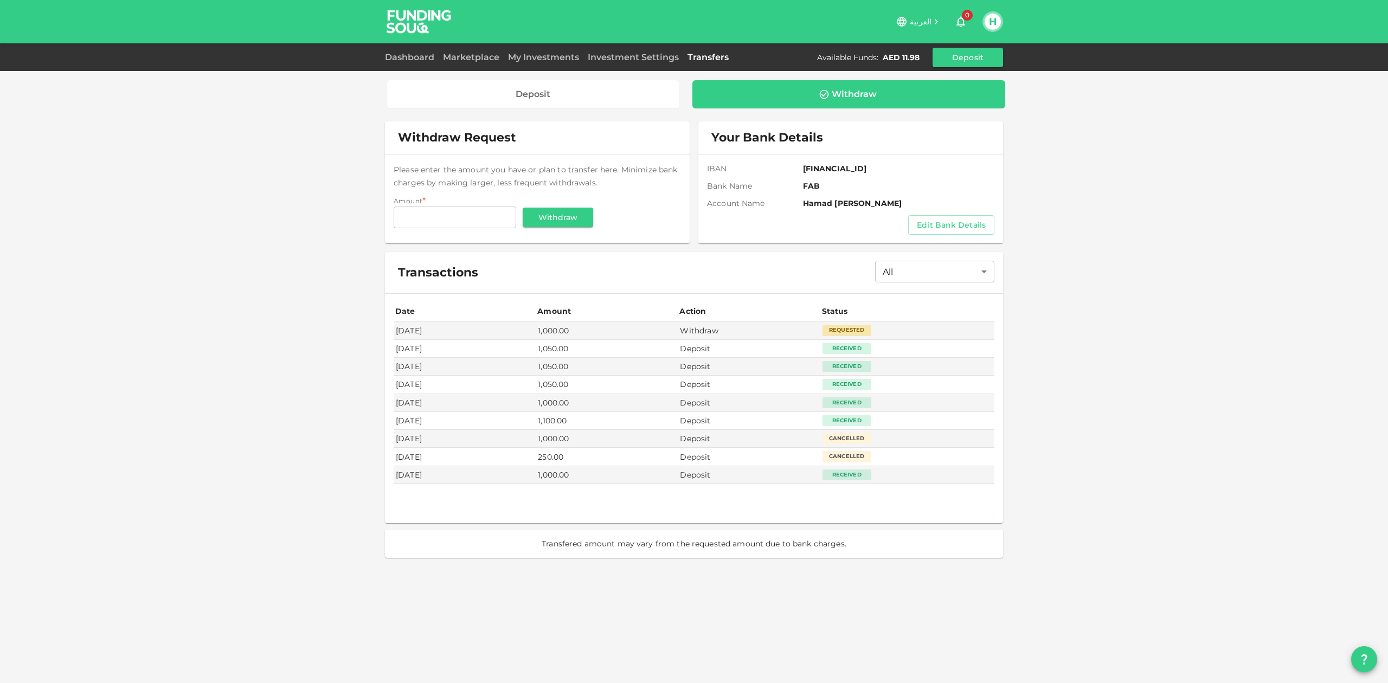 The width and height of the screenshot is (1388, 683). Describe the element at coordinates (406, 311) in the screenshot. I see `div: Date` at that location.